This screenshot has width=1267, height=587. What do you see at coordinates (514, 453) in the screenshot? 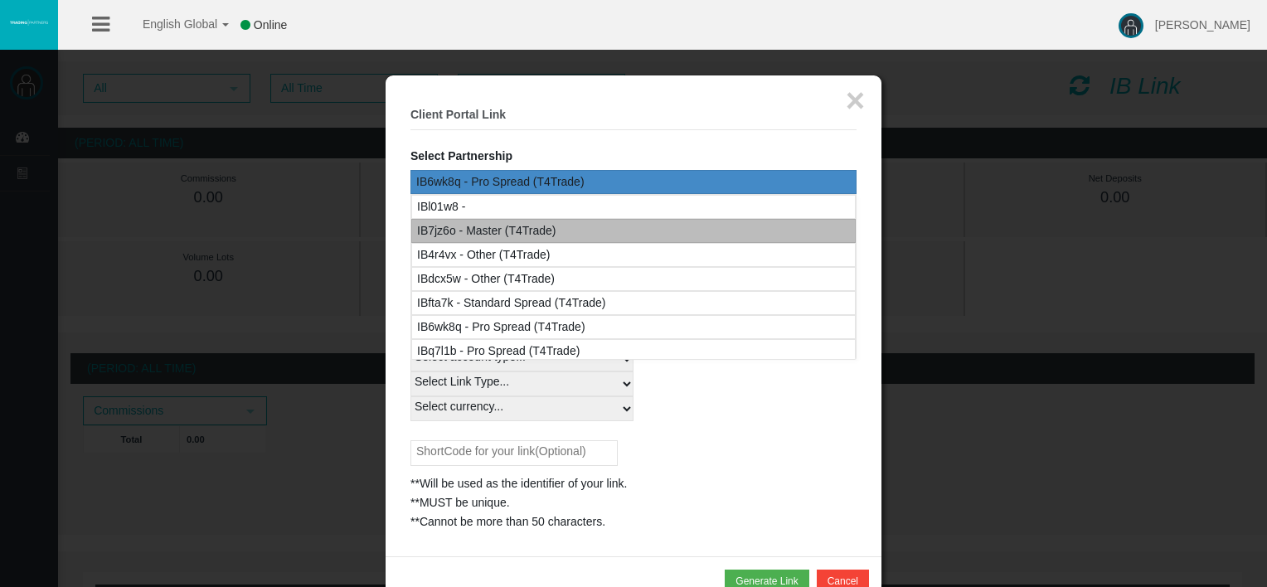
I see `input: ShortCode for your link(Optional)` at bounding box center [514, 453].